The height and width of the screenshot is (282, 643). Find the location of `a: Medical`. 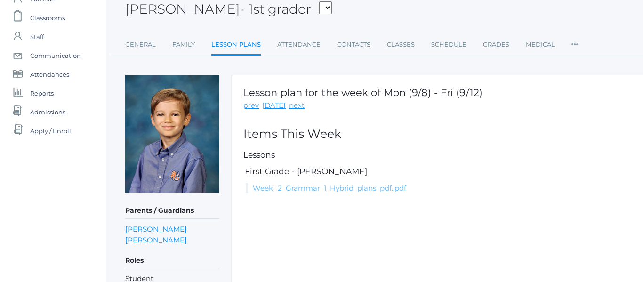

a: Medical is located at coordinates (540, 45).